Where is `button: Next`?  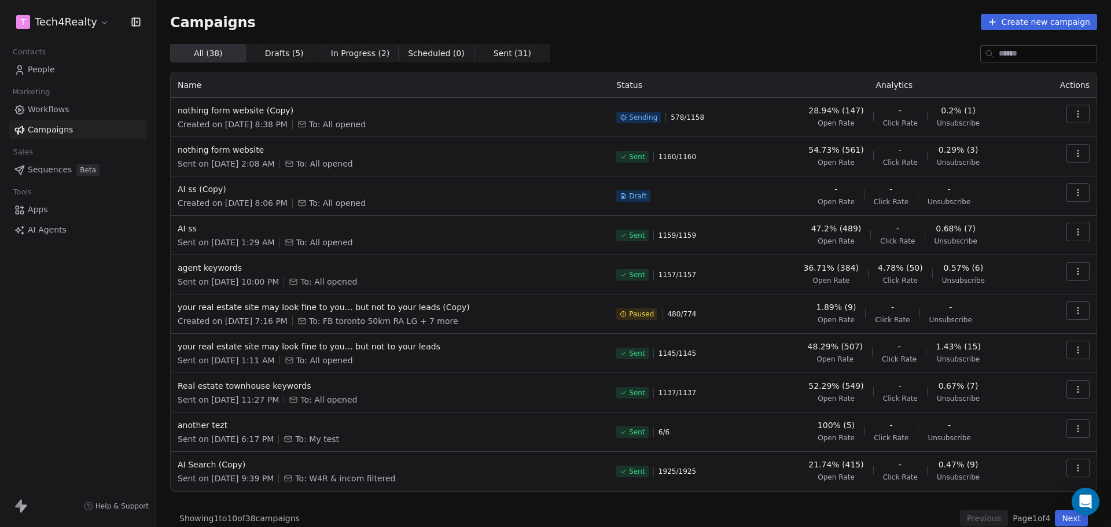
button: Next is located at coordinates (1071, 519).